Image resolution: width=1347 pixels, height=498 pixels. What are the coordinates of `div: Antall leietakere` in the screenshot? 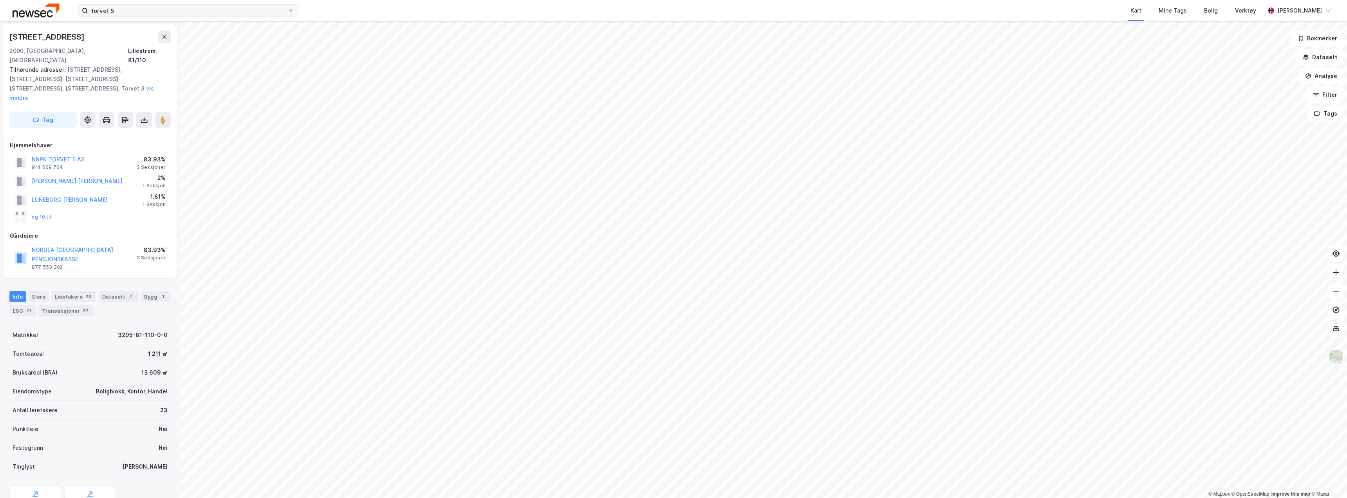 It's located at (35, 410).